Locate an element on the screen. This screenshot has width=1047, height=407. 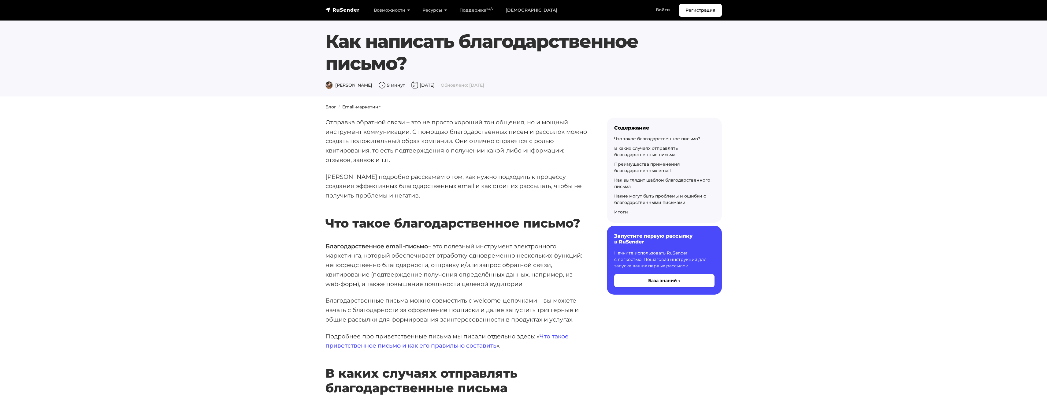
h2: Что такое благодарственное письмо? is located at coordinates (456, 214).